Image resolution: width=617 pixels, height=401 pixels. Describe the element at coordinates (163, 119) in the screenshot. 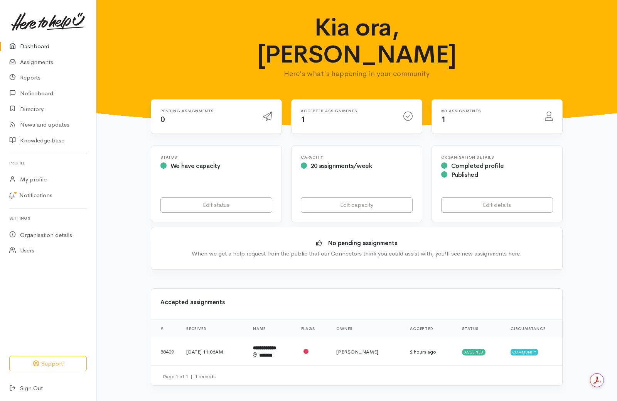

I see `span: 0` at that location.